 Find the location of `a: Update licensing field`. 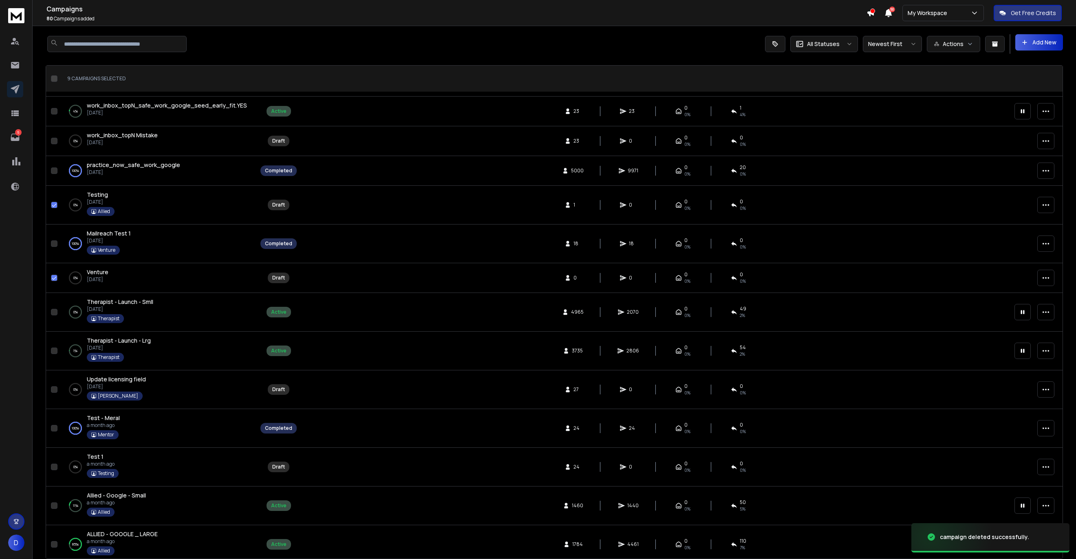

a: Update licensing field is located at coordinates (116, 379).